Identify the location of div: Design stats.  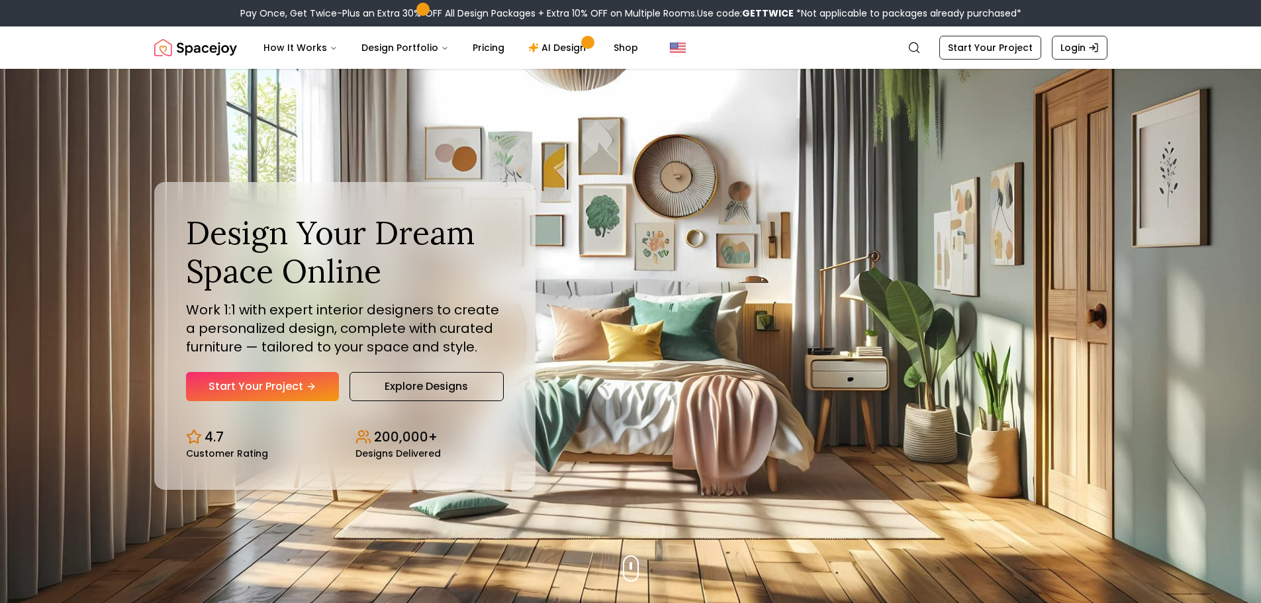
(345, 437).